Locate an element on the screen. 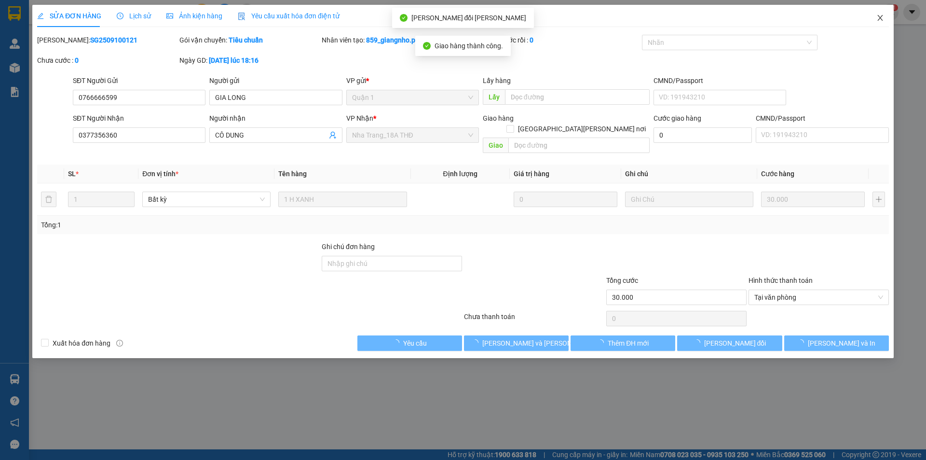  div: Ngày GD: is located at coordinates (249, 60).